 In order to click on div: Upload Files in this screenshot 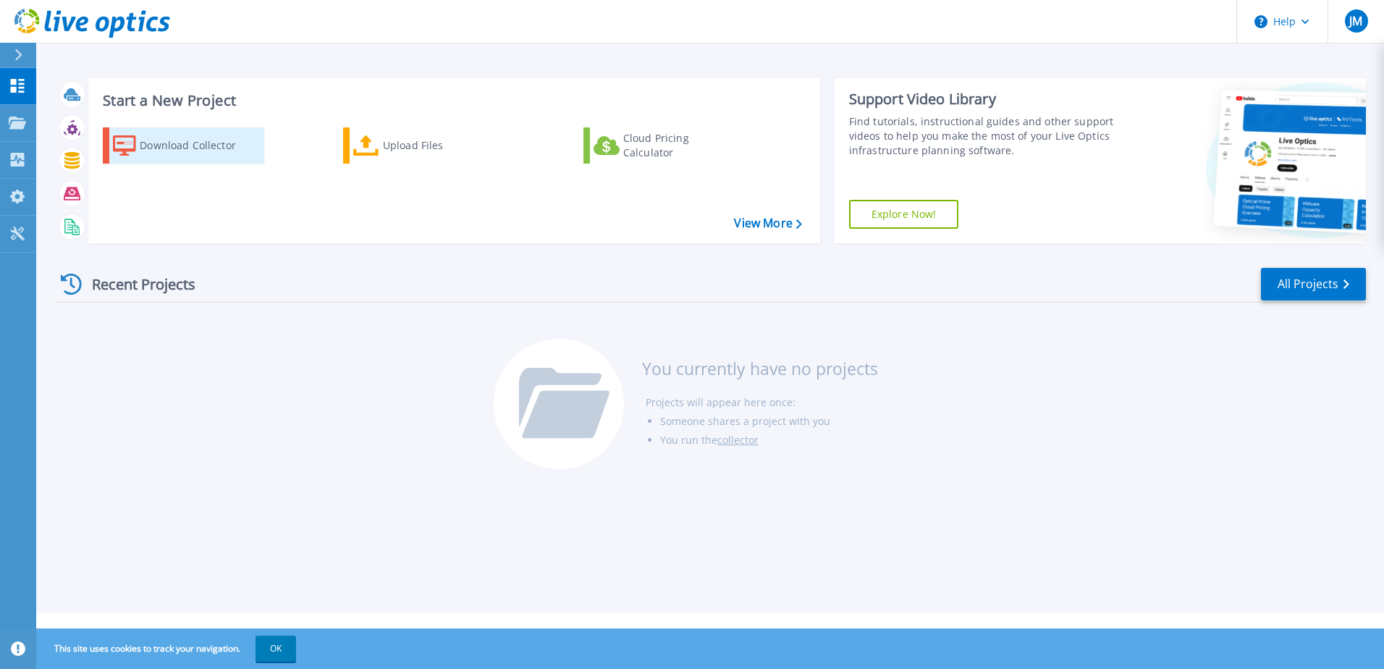, I will do `click(441, 146)`.